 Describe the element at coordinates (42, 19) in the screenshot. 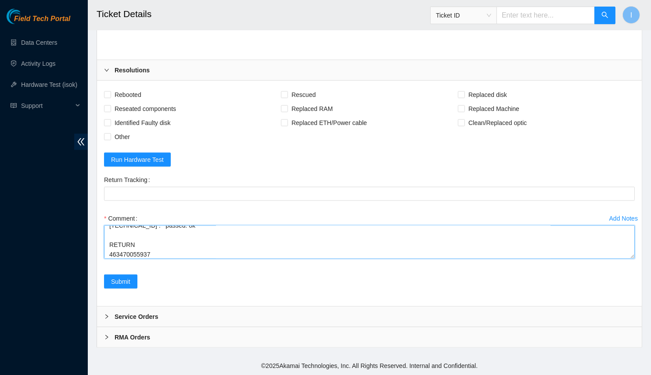

I see `span: Field Tech Portal` at that location.